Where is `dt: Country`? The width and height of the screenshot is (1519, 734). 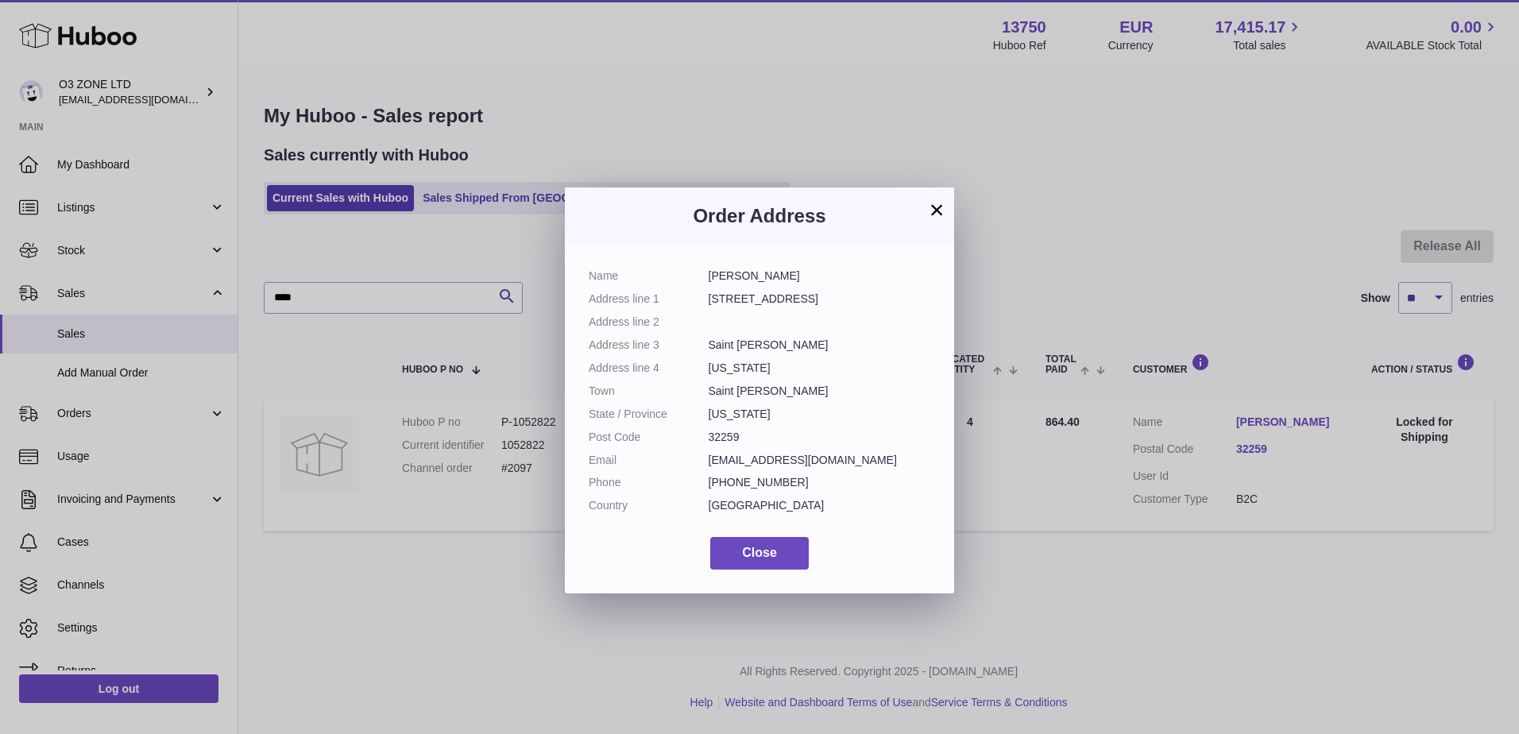 dt: Country is located at coordinates (648, 505).